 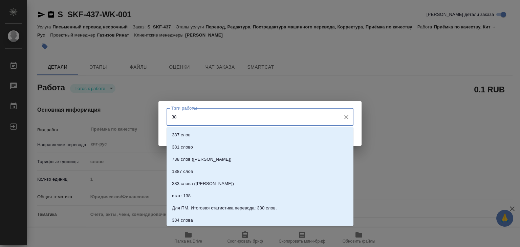 What do you see at coordinates (224, 208) in the screenshot?
I see `p: Для ПМ. Итоговая статистика перевода: 380 слов.` at bounding box center [224, 208].